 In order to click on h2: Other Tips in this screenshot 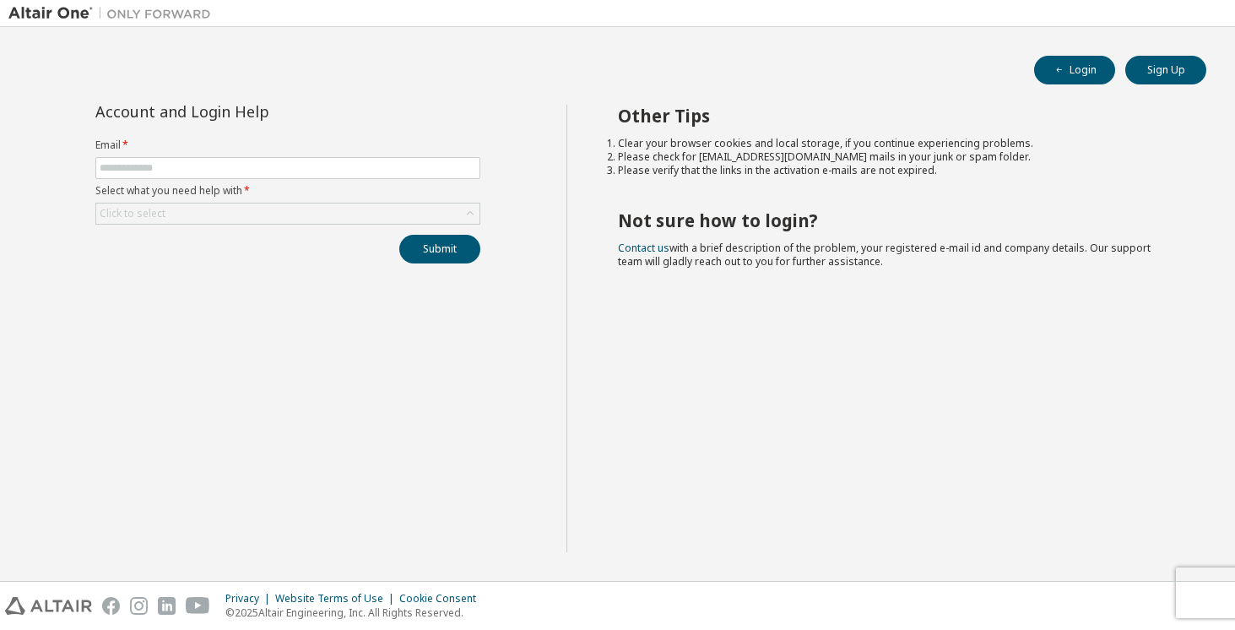, I will do `click(897, 116)`.